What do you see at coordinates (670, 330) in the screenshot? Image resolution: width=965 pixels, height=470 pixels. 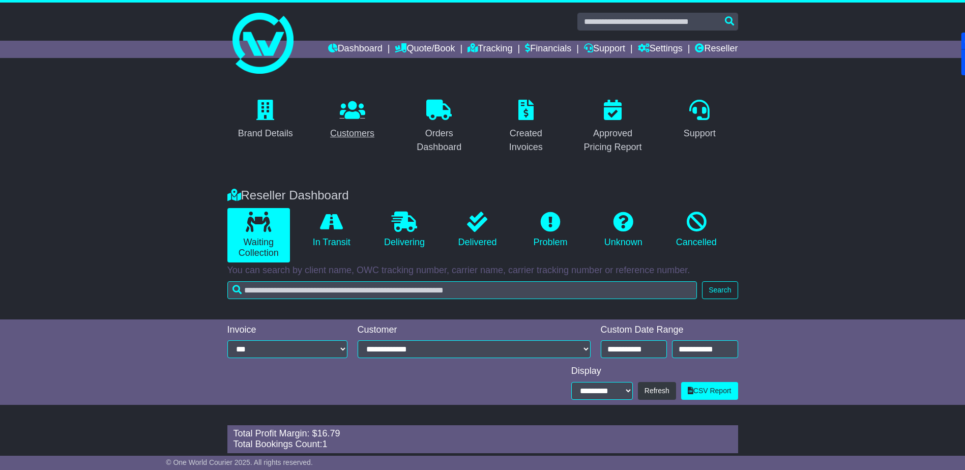 I see `div: Custom Date Range` at bounding box center [670, 330].